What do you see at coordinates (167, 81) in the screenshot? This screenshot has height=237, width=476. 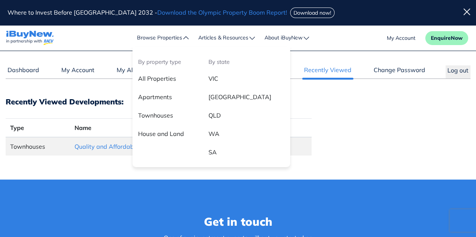 I see `a: All Properties` at bounding box center [167, 81].